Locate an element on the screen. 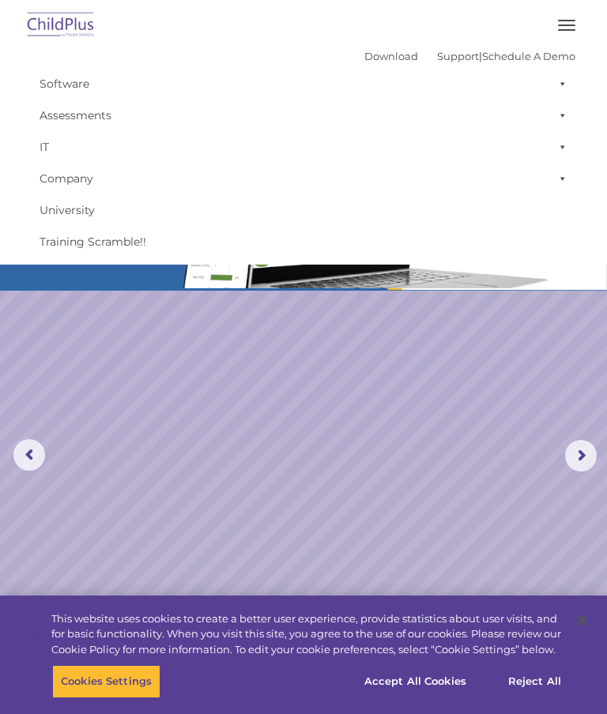  a: Assessments is located at coordinates (303, 115).